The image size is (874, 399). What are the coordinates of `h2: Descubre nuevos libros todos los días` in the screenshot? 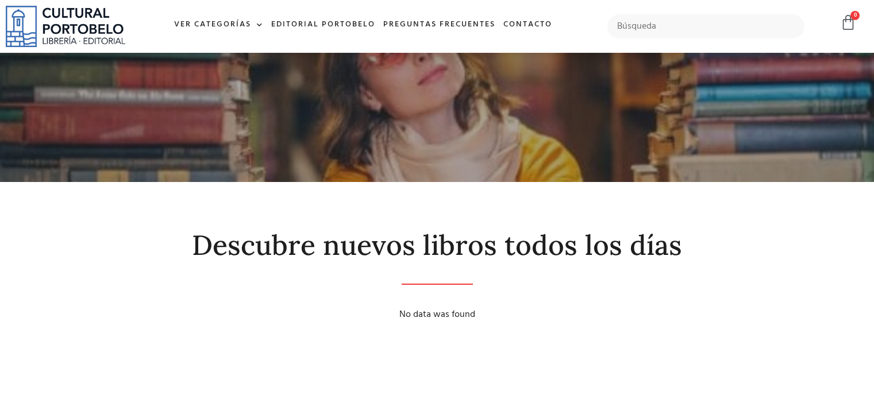 It's located at (437, 245).